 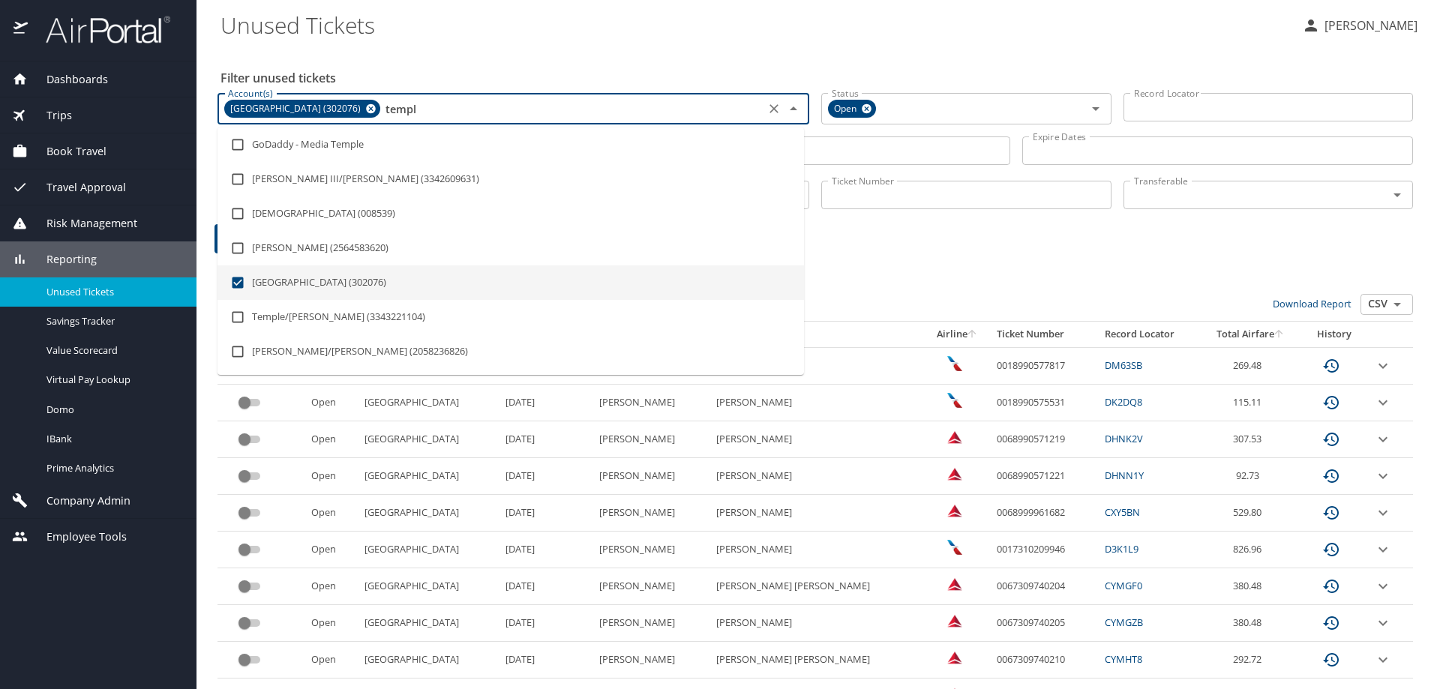 What do you see at coordinates (1251, 403) in the screenshot?
I see `td: 115.11` at bounding box center [1251, 403].